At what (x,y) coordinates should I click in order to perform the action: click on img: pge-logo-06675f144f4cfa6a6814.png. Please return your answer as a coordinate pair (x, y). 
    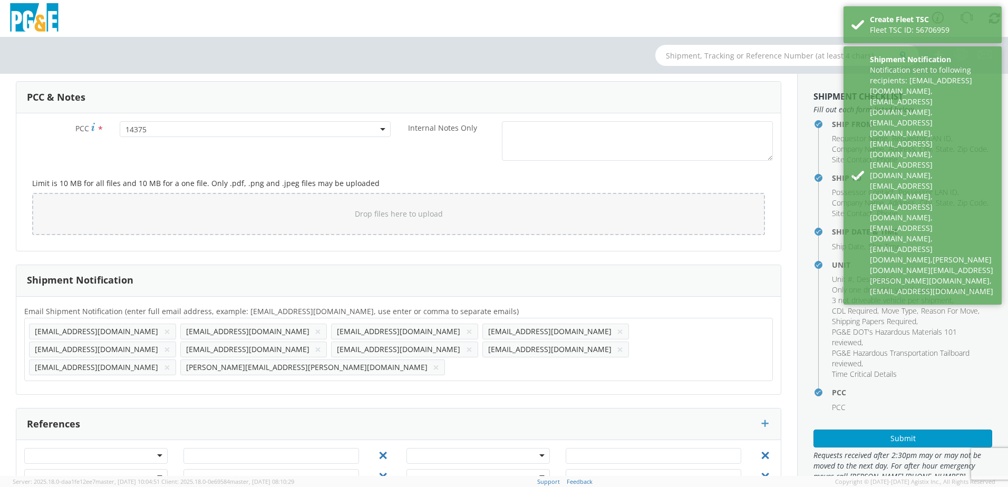
    Looking at the image, I should click on (34, 18).